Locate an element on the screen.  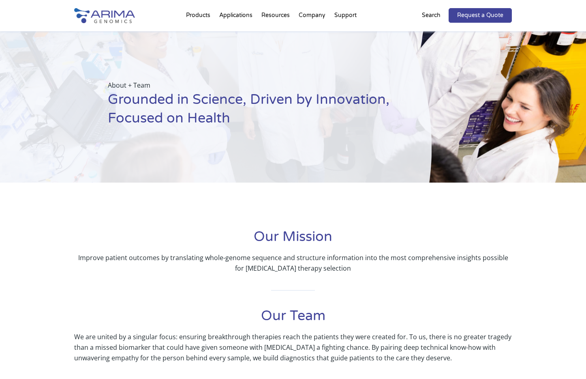
a: Request a Quote is located at coordinates (480, 15).